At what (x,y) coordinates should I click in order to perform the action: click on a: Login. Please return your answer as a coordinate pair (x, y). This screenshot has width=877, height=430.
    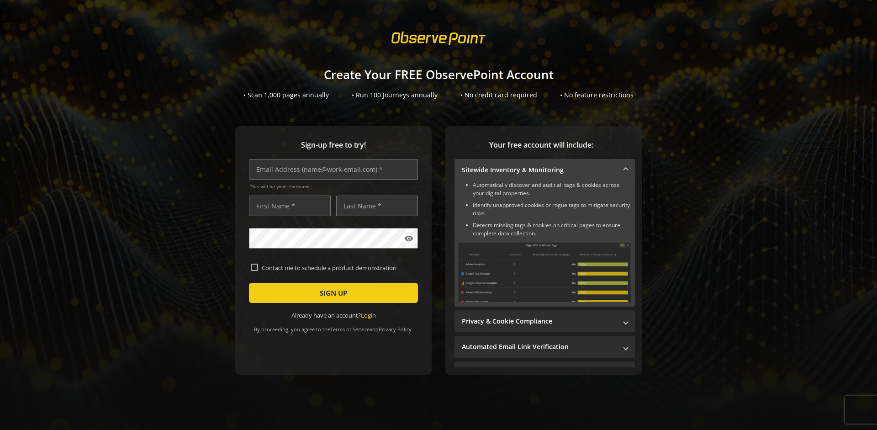
    Looking at the image, I should click on (368, 315).